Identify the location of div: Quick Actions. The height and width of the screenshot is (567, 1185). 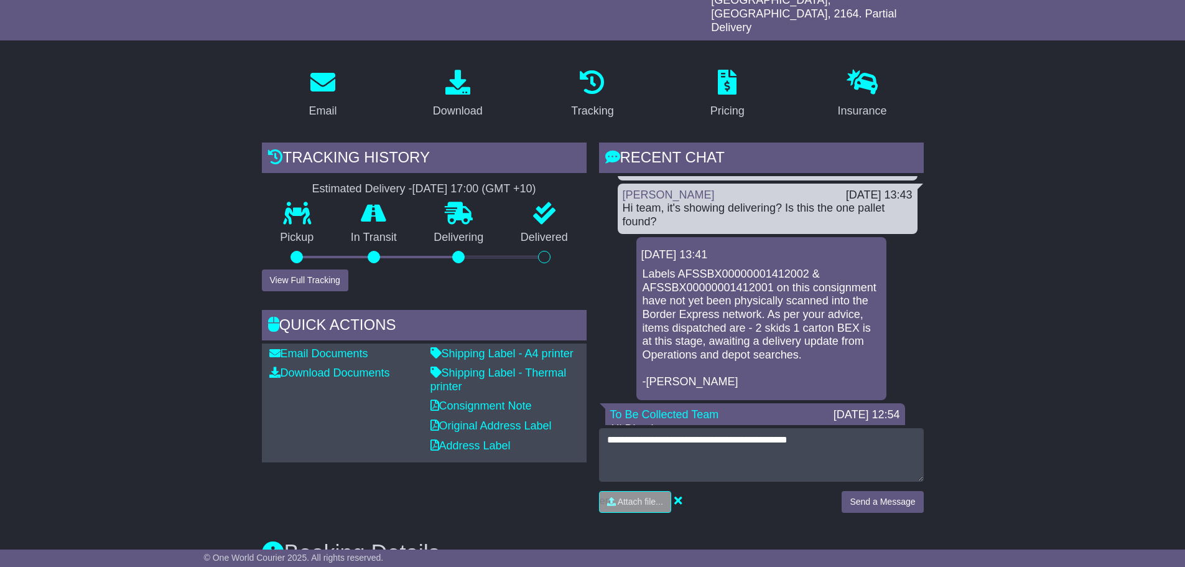
(424, 327).